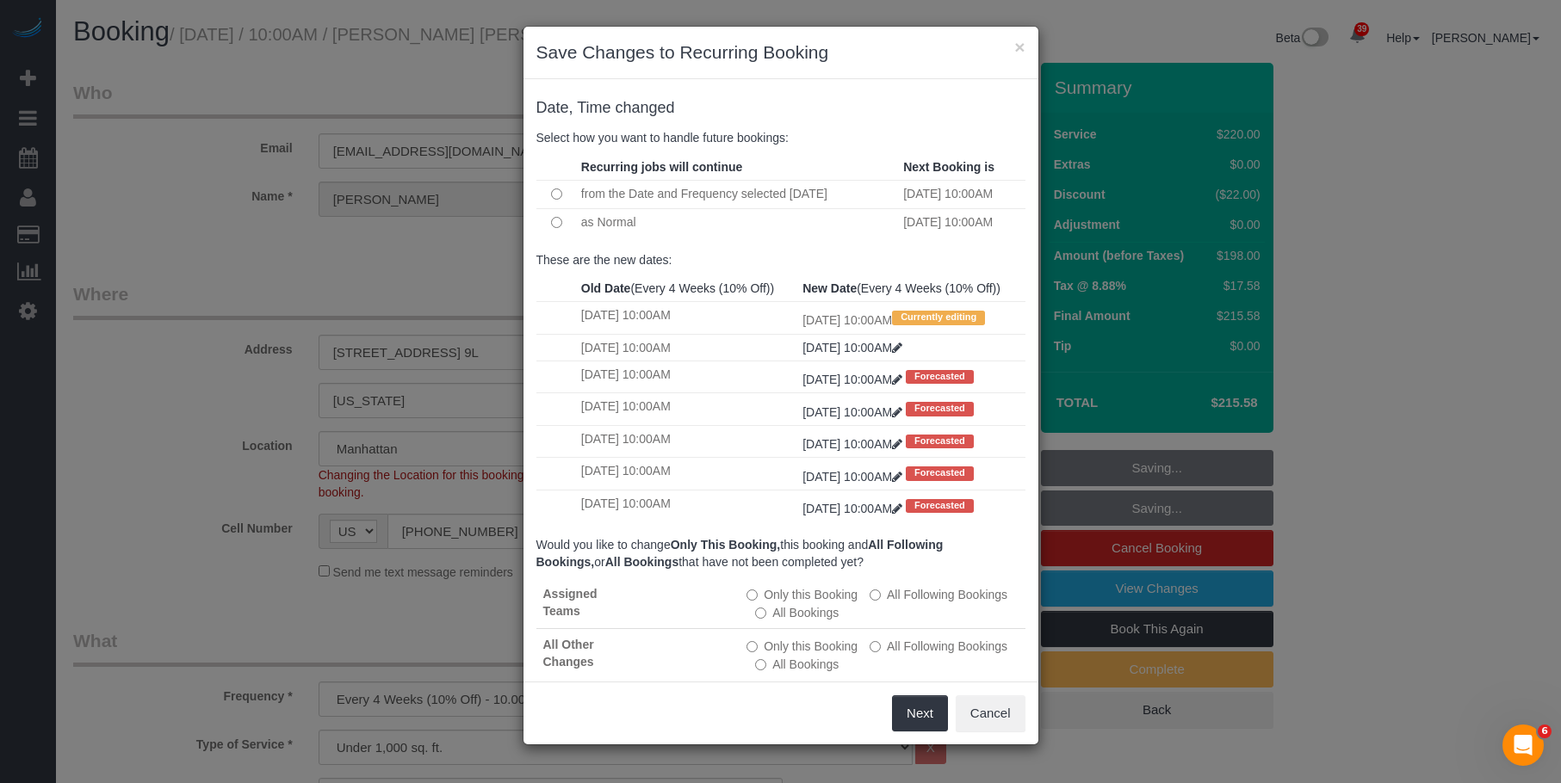 Image resolution: width=1561 pixels, height=783 pixels. I want to click on b: Only This Booking,, so click(726, 545).